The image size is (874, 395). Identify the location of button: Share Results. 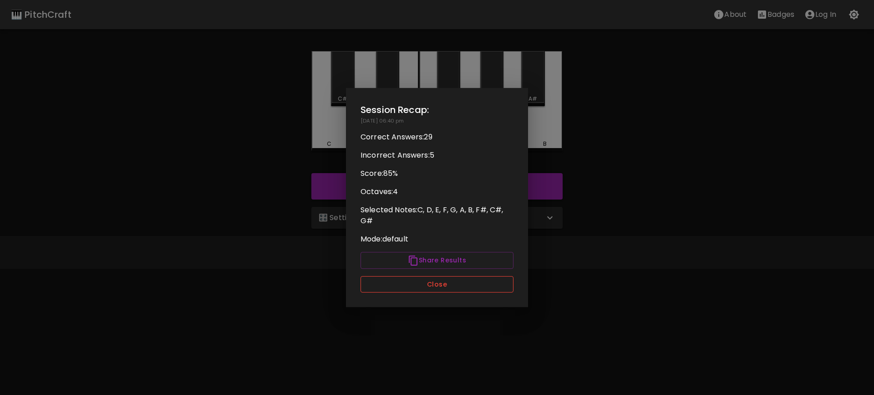
(437, 260).